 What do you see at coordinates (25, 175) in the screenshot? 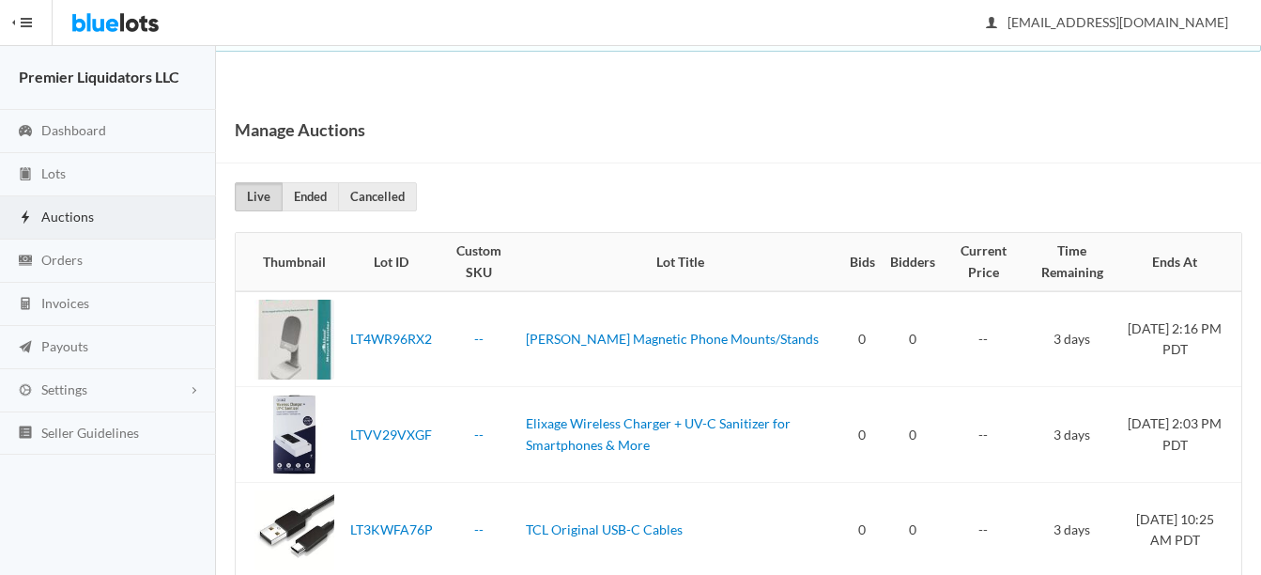
I see `ion-icon: clipboard` at bounding box center [25, 175].